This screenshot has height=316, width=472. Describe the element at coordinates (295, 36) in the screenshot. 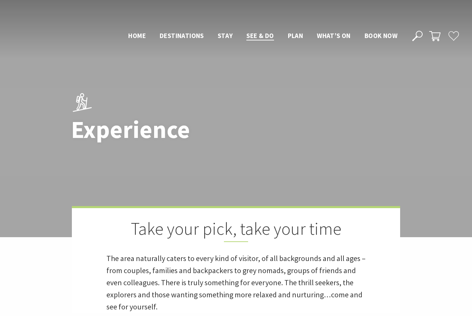

I see `span: Plan` at that location.